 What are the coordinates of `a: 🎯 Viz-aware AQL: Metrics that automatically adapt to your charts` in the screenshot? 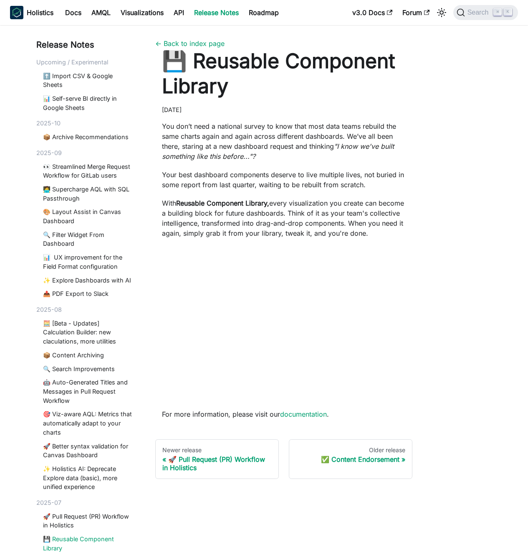 It's located at (87, 423).